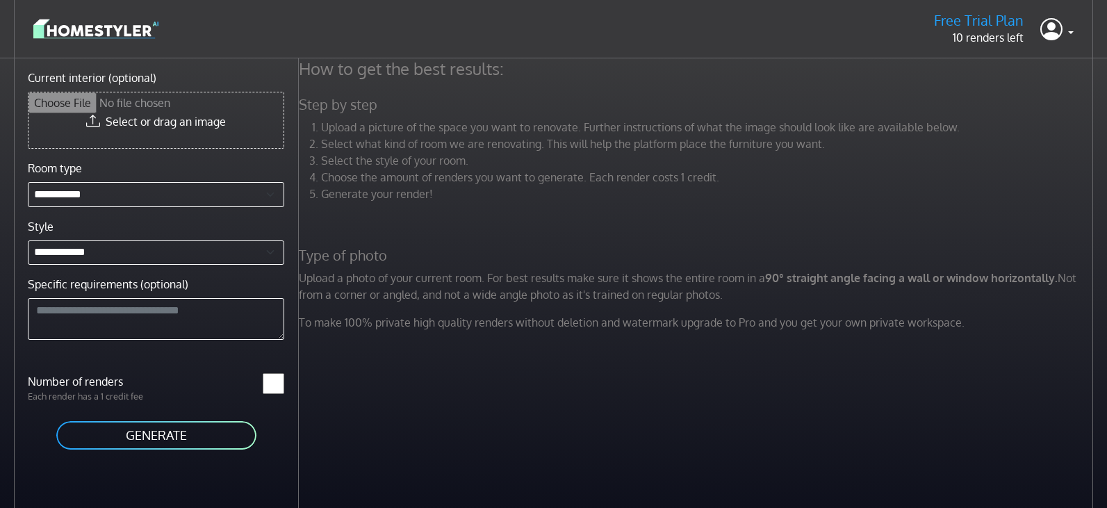  I want to click on h4: How to get the best results:, so click(698, 69).